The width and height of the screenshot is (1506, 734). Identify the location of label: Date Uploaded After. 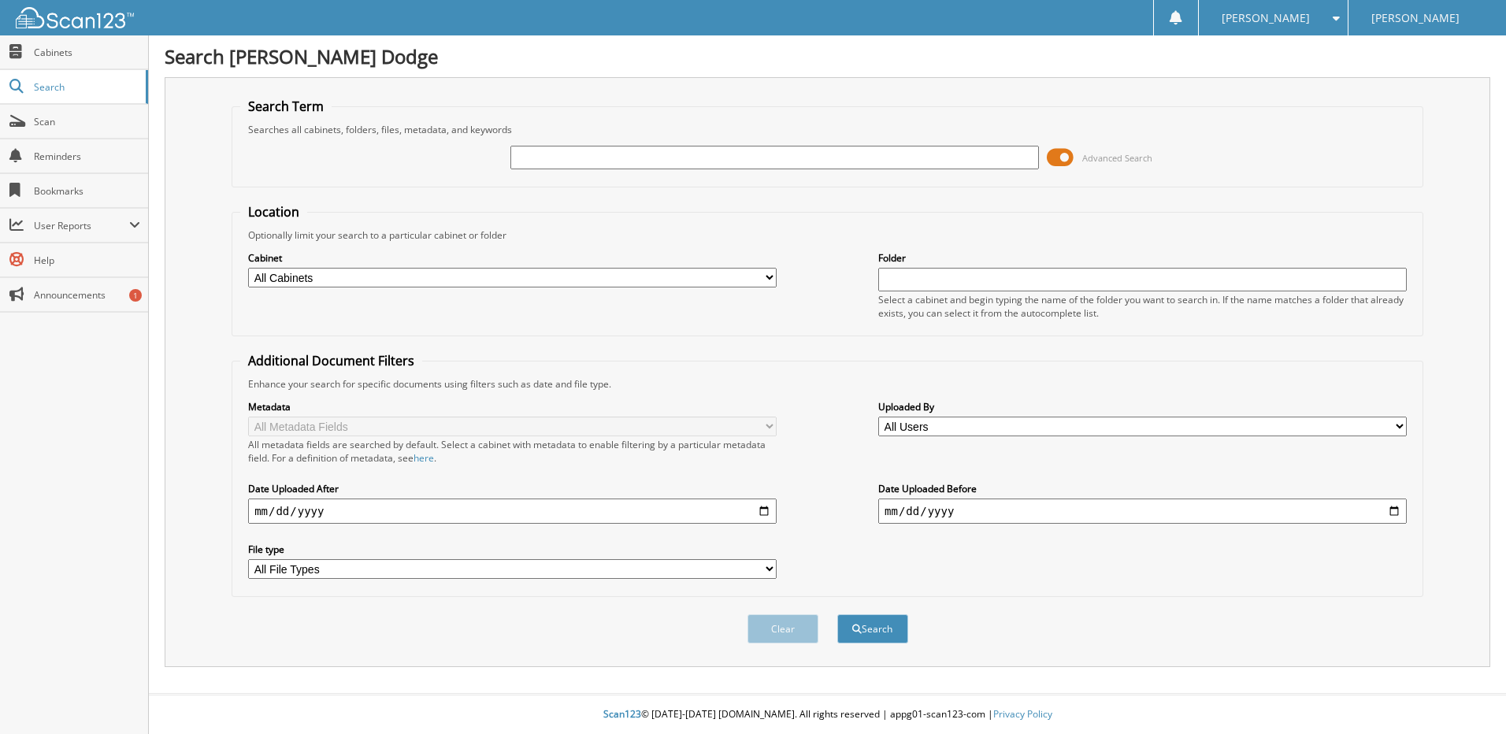
(512, 488).